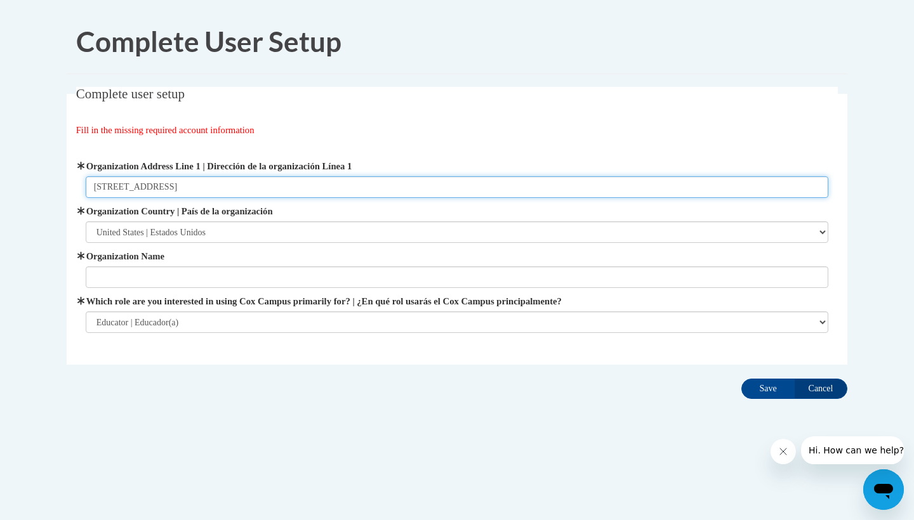 The height and width of the screenshot is (520, 914). I want to click on span: Complete user setup, so click(130, 94).